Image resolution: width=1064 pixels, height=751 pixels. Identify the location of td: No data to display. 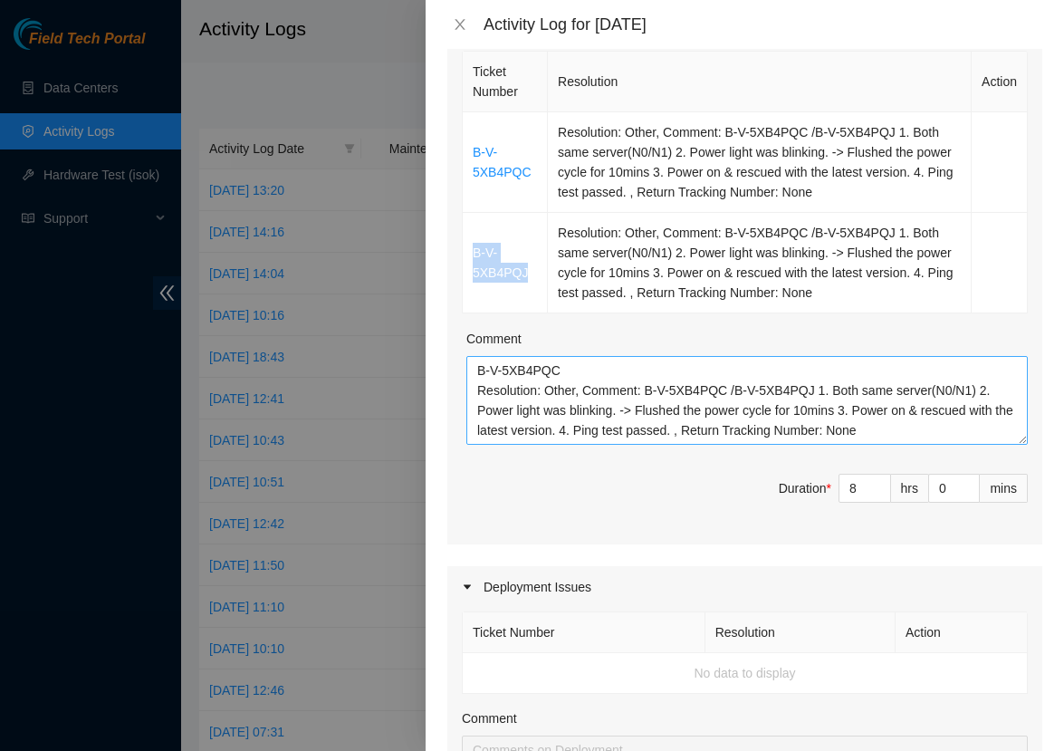
(745, 673).